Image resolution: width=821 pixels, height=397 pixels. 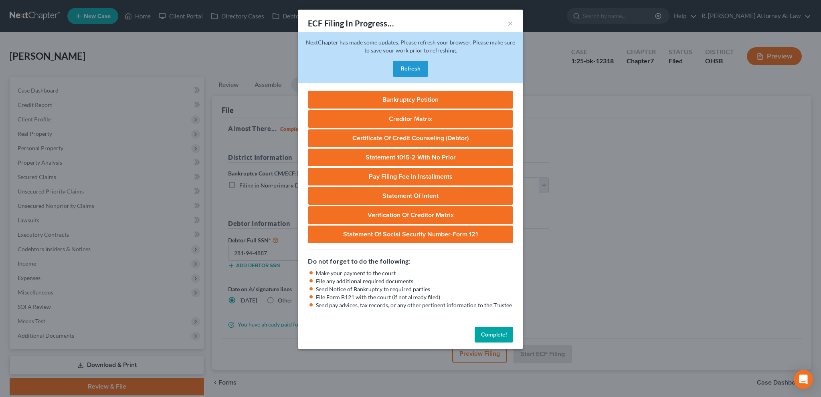 What do you see at coordinates (410, 157) in the screenshot?
I see `a: Statement 1015-2 with No Prior` at bounding box center [410, 157].